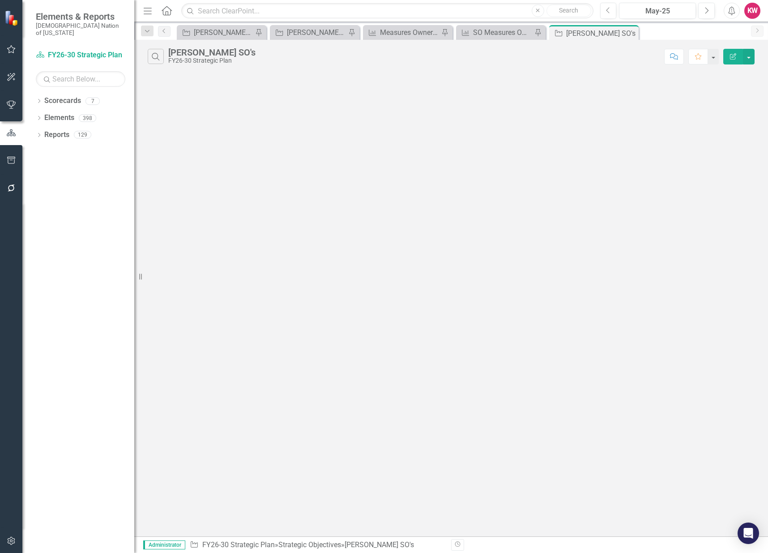  I want to click on span: Search, so click(569, 10).